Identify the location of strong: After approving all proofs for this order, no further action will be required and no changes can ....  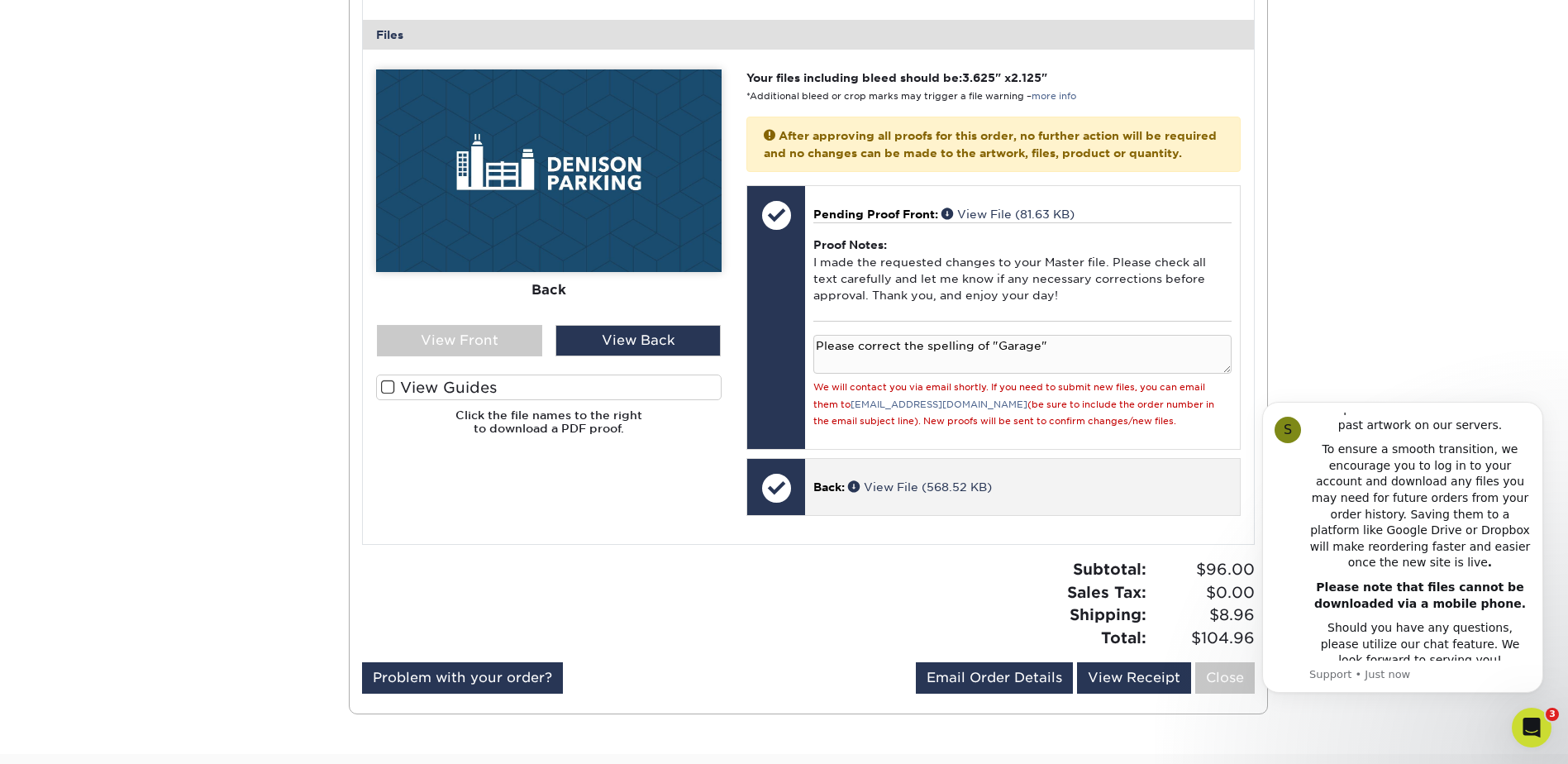
(990, 144).